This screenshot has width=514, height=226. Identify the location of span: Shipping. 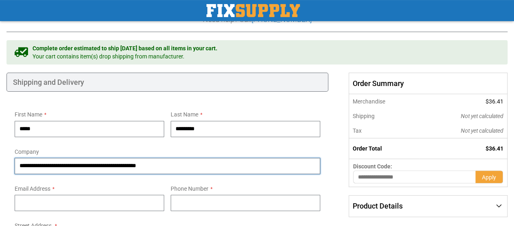
(363, 116).